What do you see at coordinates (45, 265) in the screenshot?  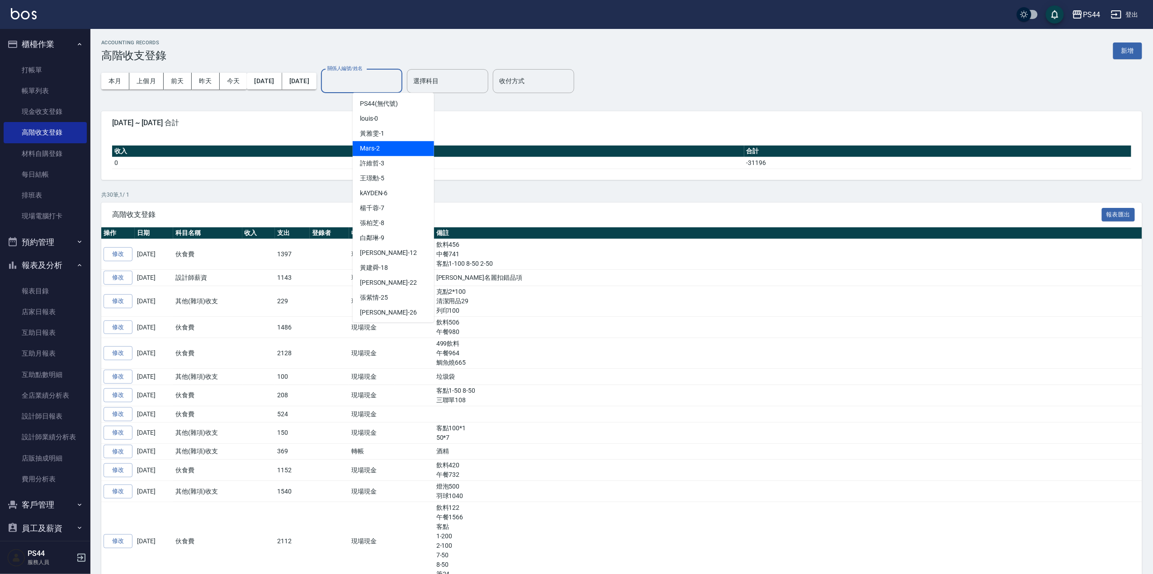 I see `button: 報表及分析` at bounding box center [45, 265].